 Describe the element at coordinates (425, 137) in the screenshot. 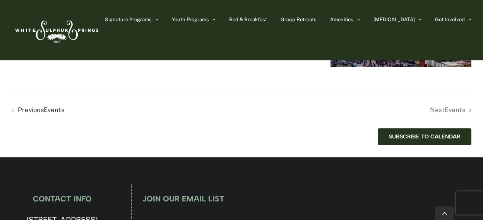

I see `button: Subscribe to calendar` at that location.